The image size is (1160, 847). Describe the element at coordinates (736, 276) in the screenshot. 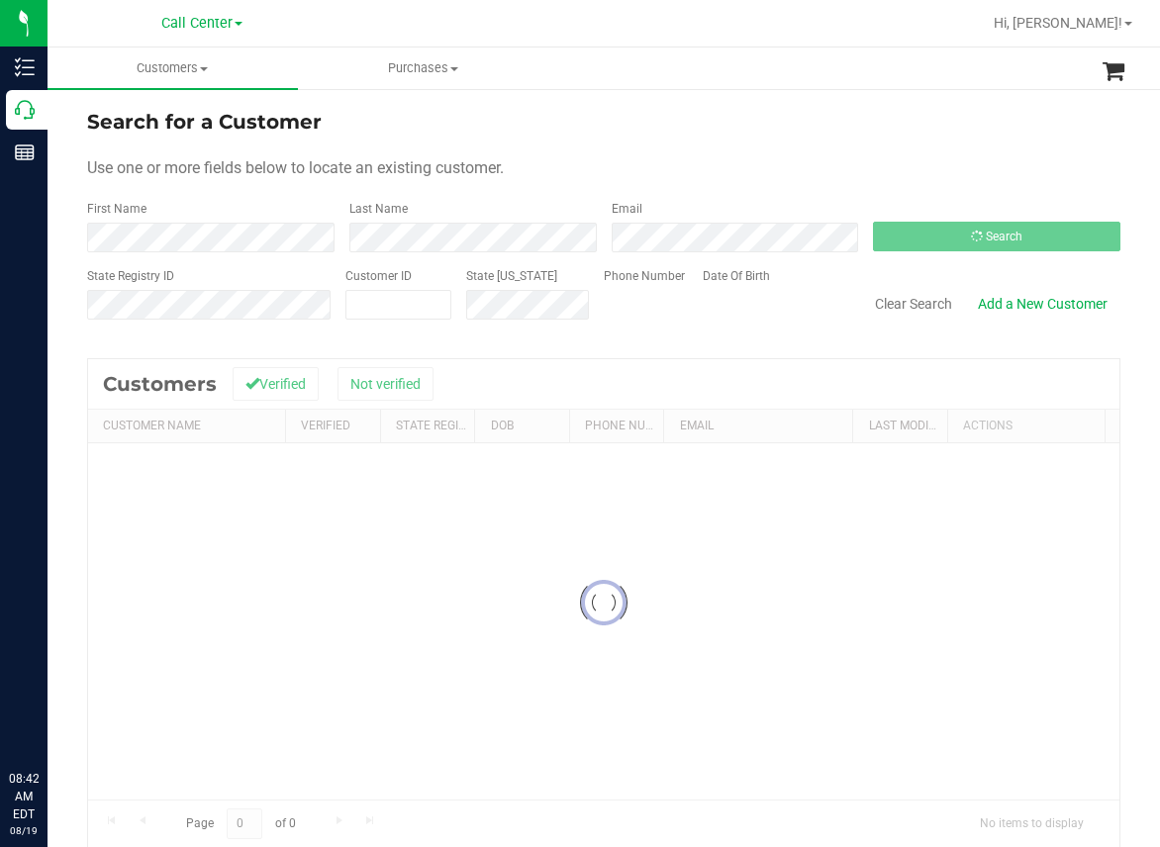

I see `label: Date Of Birth` at that location.